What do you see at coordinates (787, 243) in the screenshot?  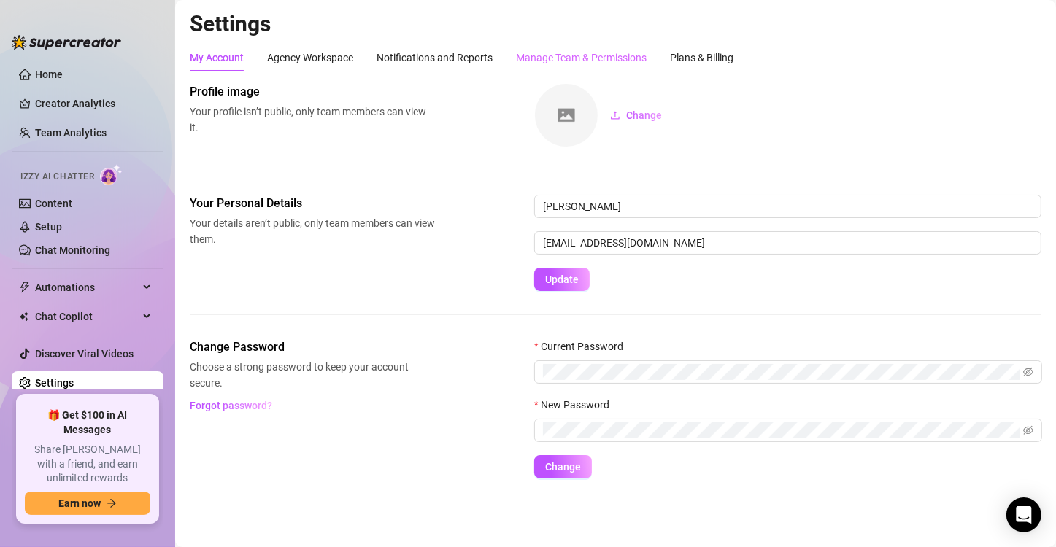 I see `input: Enter new email` at bounding box center [787, 243].